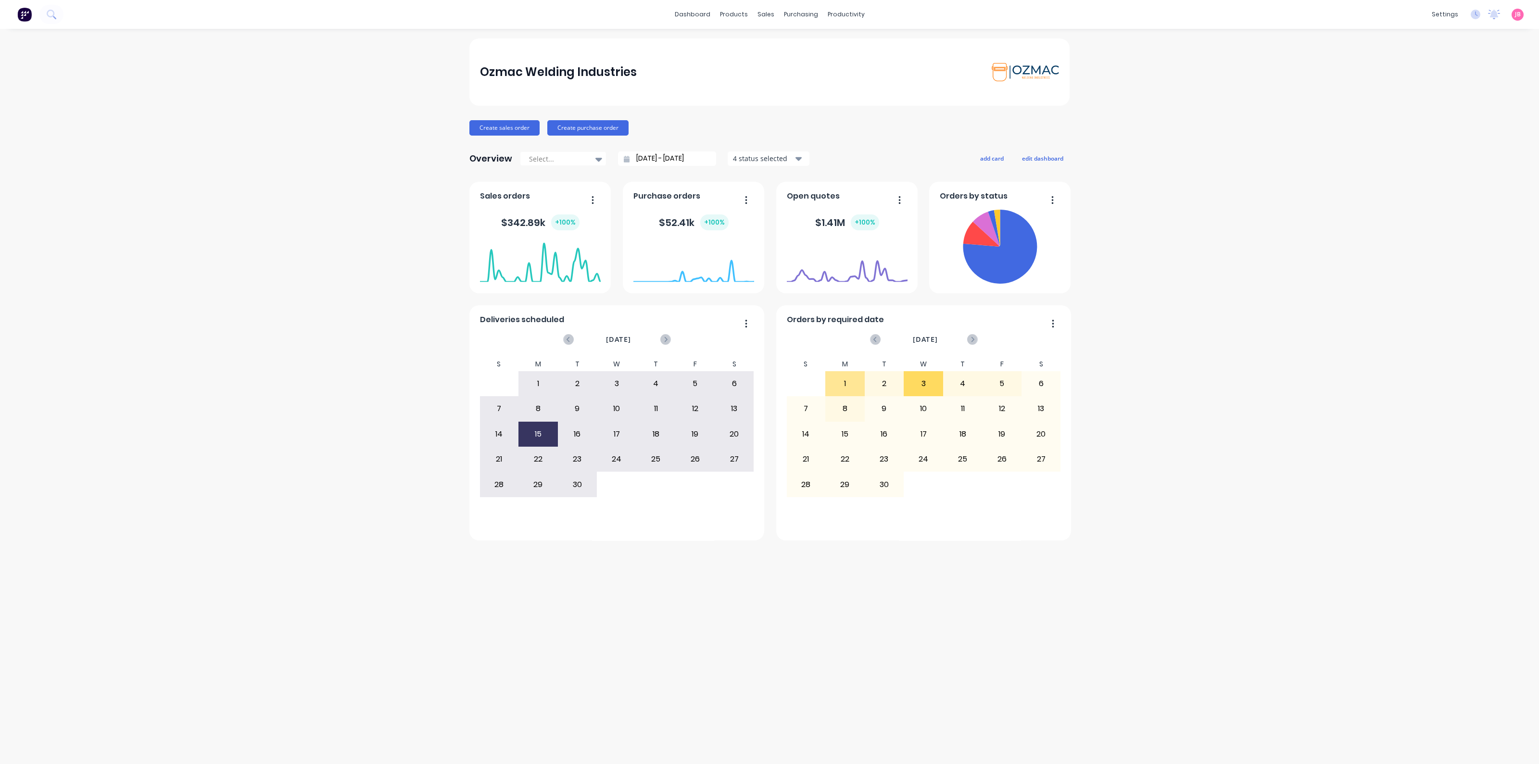 The image size is (1539, 764). What do you see at coordinates (694, 222) in the screenshot?
I see `div: $ 52.41k` at bounding box center [694, 222].